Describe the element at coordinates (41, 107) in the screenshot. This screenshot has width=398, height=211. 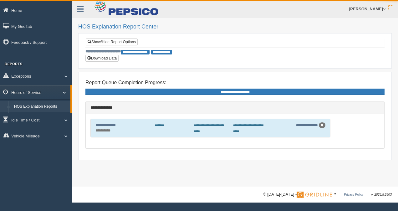
I see `a: HOS Explanation Reports` at that location.